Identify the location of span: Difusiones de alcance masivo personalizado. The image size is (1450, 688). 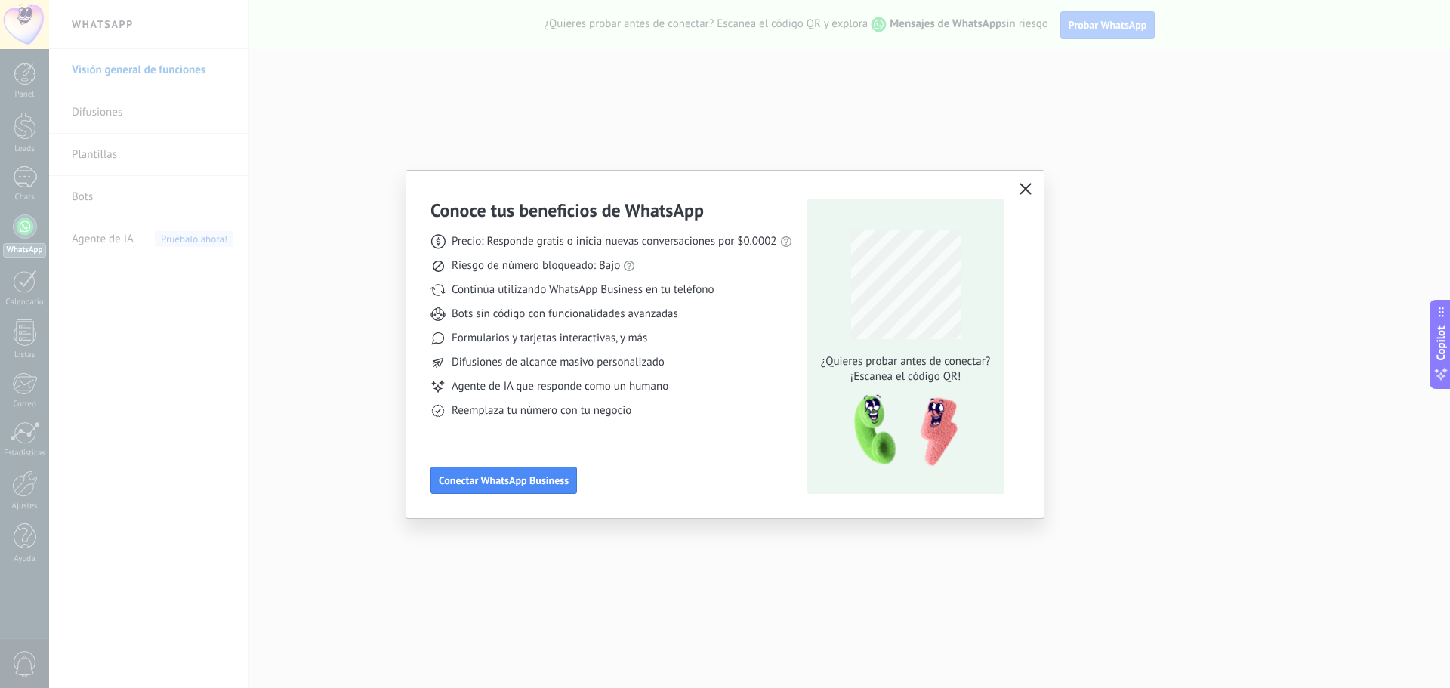
(558, 362).